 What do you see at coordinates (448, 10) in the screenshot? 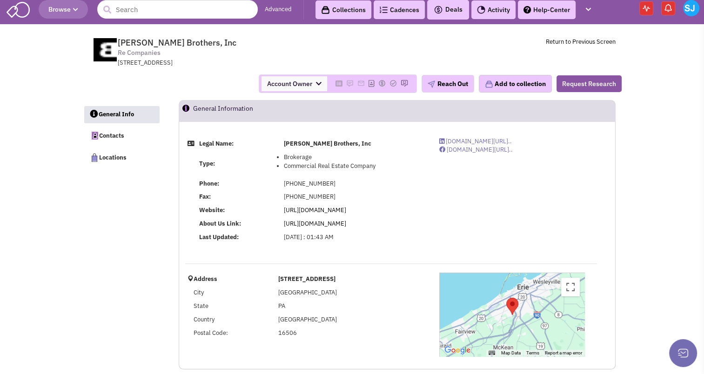
I see `button: Deals` at bounding box center [448, 10].